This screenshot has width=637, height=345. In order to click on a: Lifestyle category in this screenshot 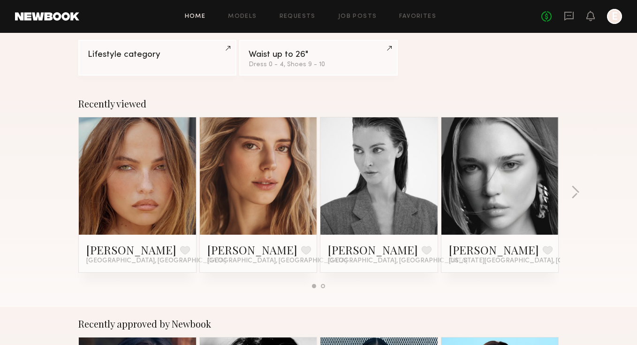, I will do `click(157, 58)`.